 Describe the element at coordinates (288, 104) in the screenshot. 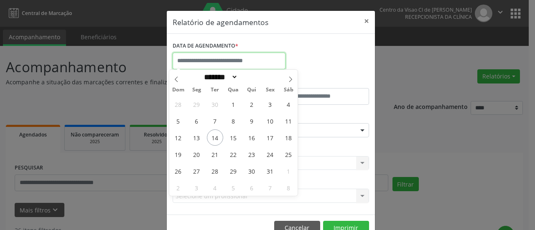

I see `span: Outubro 4, 2025` at that location.